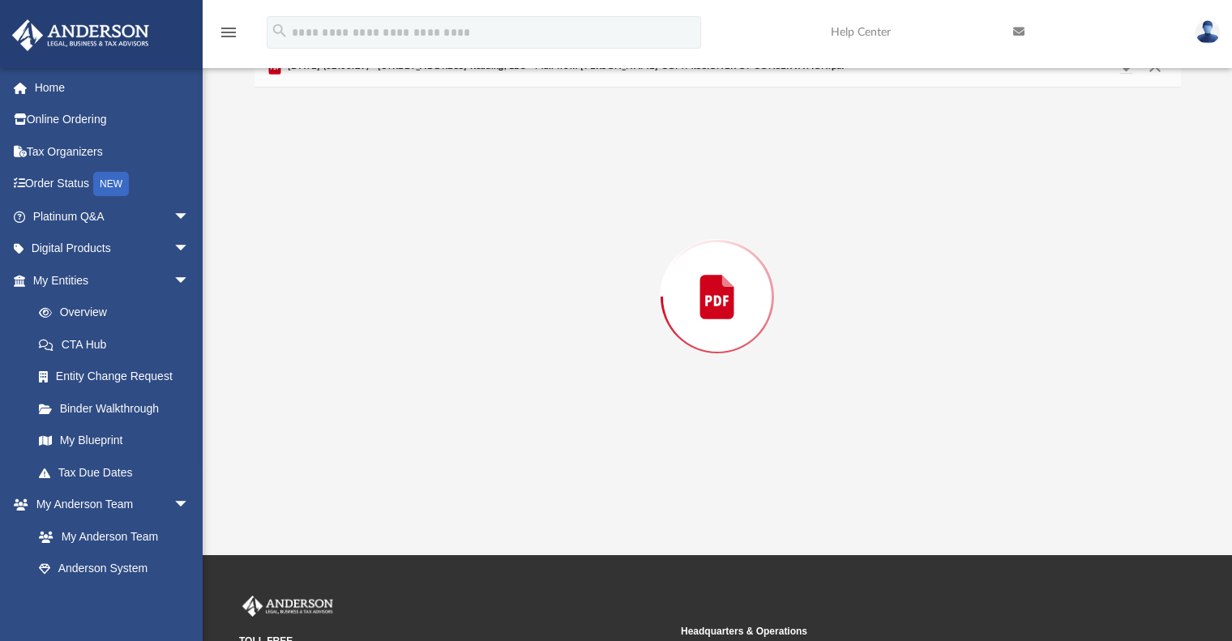  Describe the element at coordinates (229, 32) in the screenshot. I see `i: menu` at that location.